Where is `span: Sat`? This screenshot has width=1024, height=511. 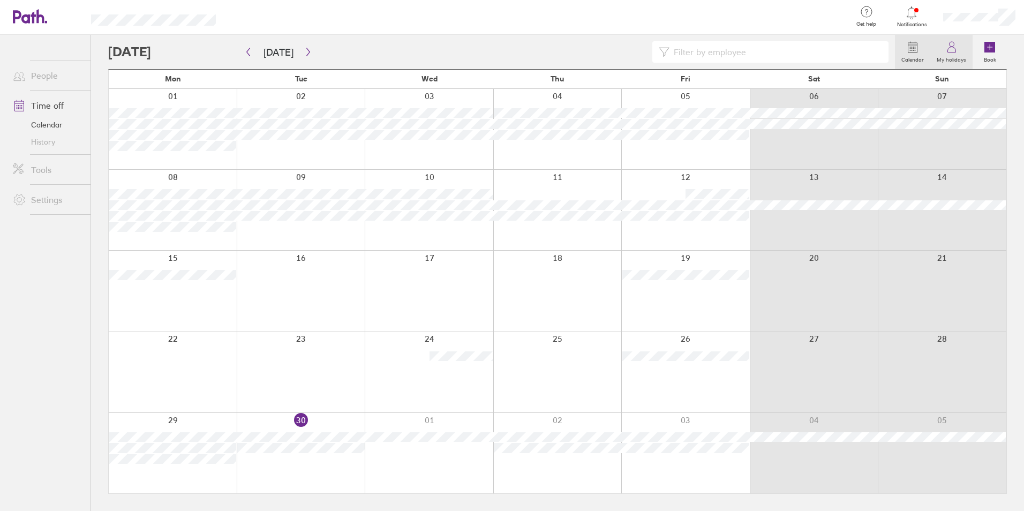
span: Sat is located at coordinates (814, 79).